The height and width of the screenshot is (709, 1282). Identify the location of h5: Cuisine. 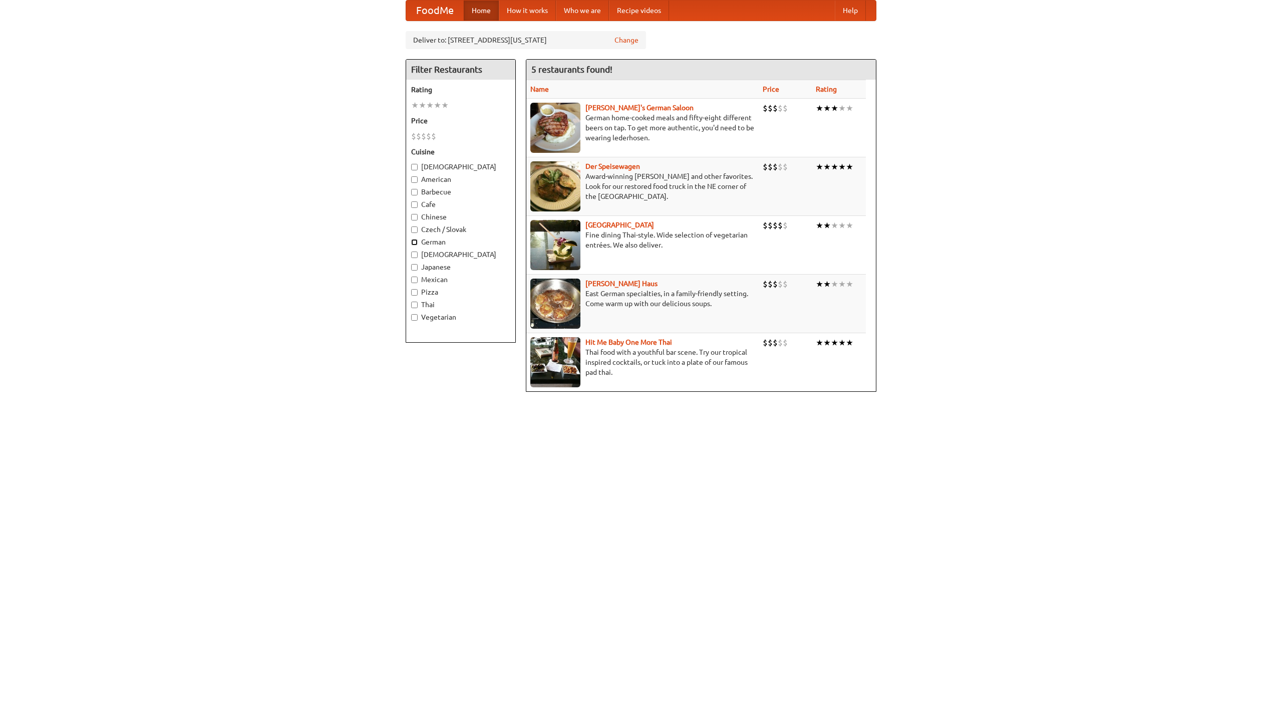
(461, 152).